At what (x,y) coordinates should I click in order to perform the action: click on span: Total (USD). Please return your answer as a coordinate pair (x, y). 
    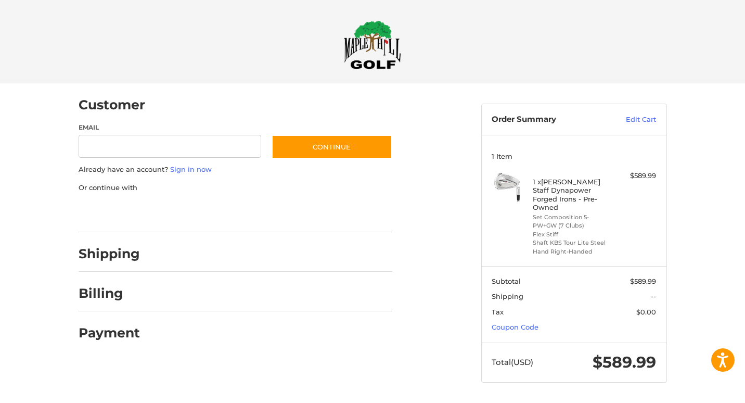
    Looking at the image, I should click on (513, 362).